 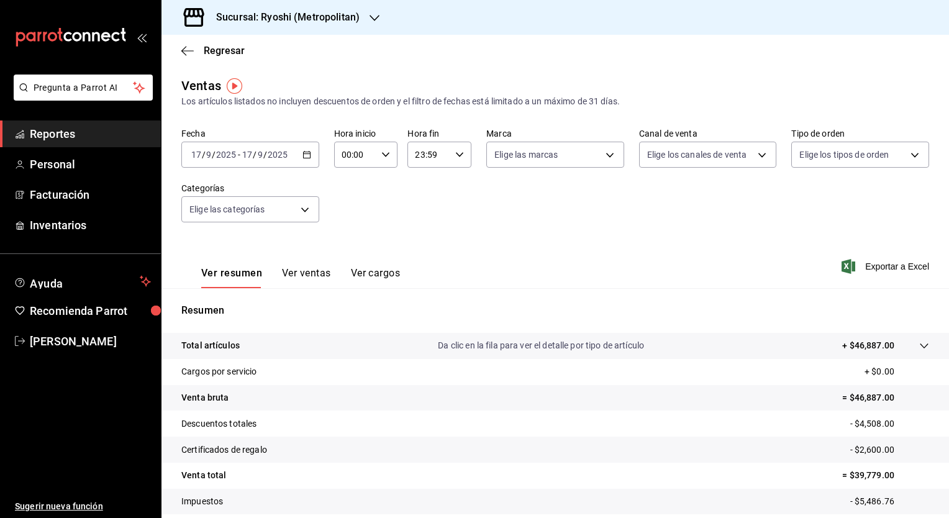 I want to click on label: Hora inicio, so click(x=366, y=134).